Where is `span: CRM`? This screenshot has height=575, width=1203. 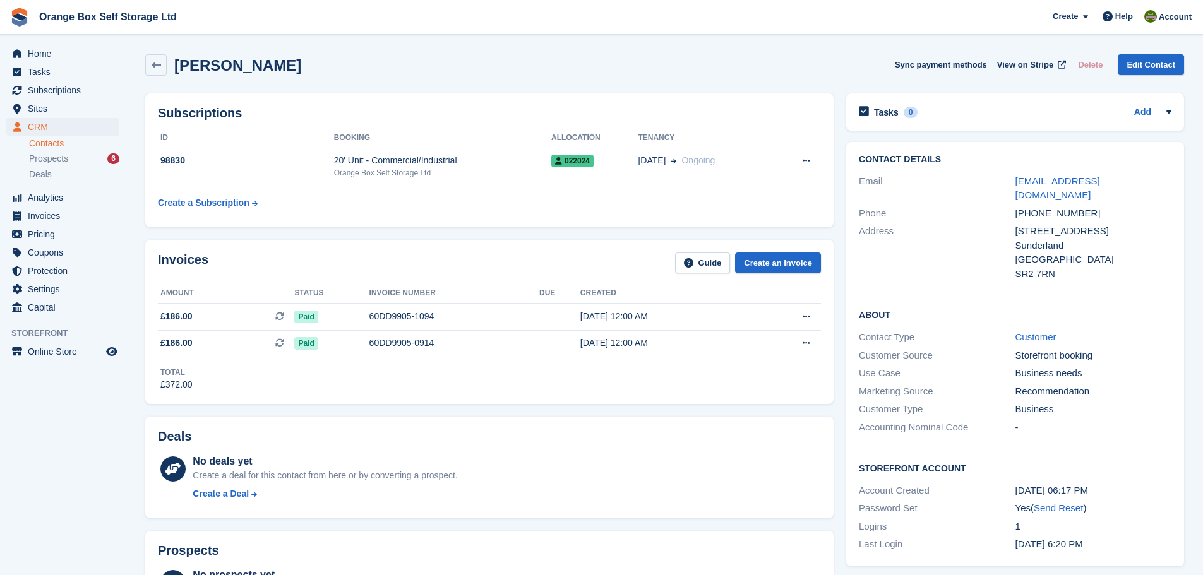 span: CRM is located at coordinates (66, 127).